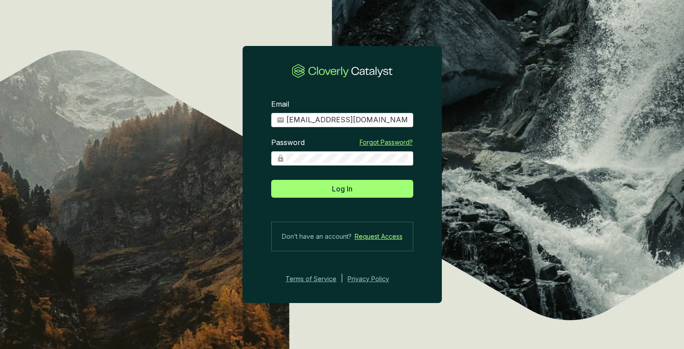 The width and height of the screenshot is (684, 349). I want to click on a: Privacy Policy, so click(374, 279).